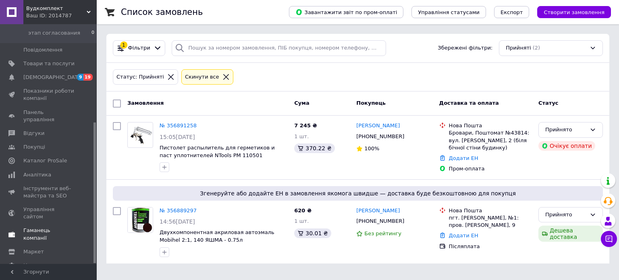 The height and width of the screenshot is (280, 619). I want to click on div: Ваш ID: 2014787, so click(61, 16).